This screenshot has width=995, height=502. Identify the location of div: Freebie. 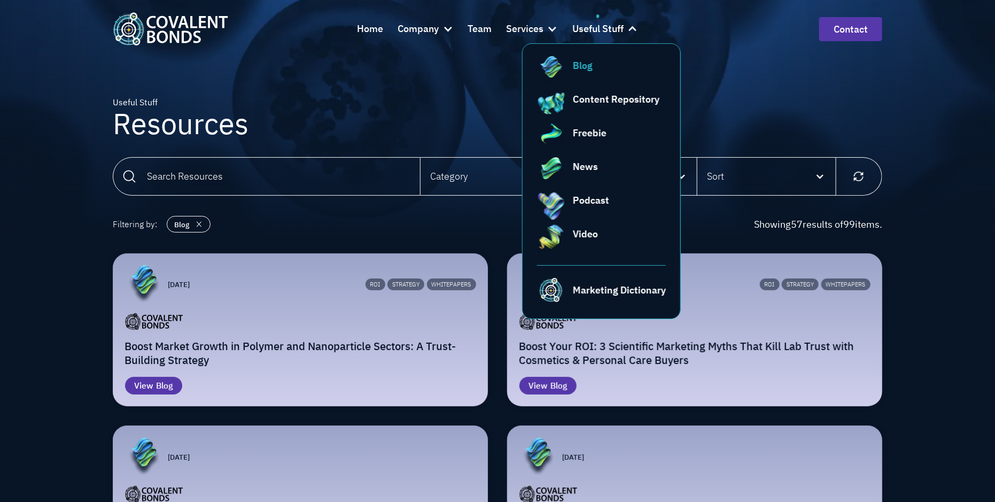
(590, 133).